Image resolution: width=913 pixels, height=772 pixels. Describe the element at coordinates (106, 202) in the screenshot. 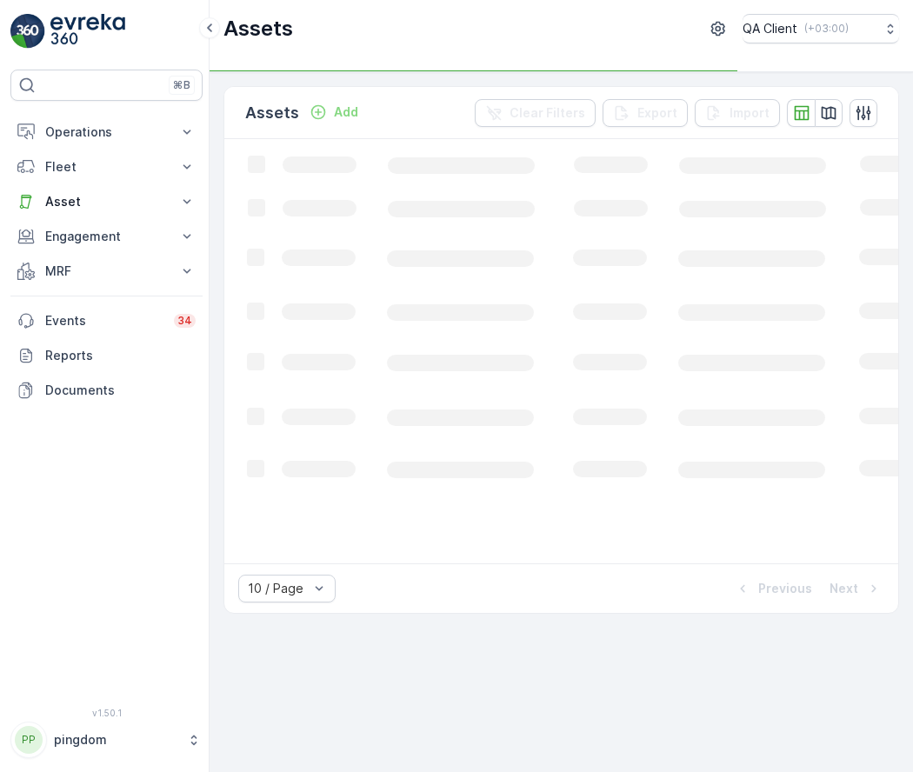

I see `p: Asset` at that location.